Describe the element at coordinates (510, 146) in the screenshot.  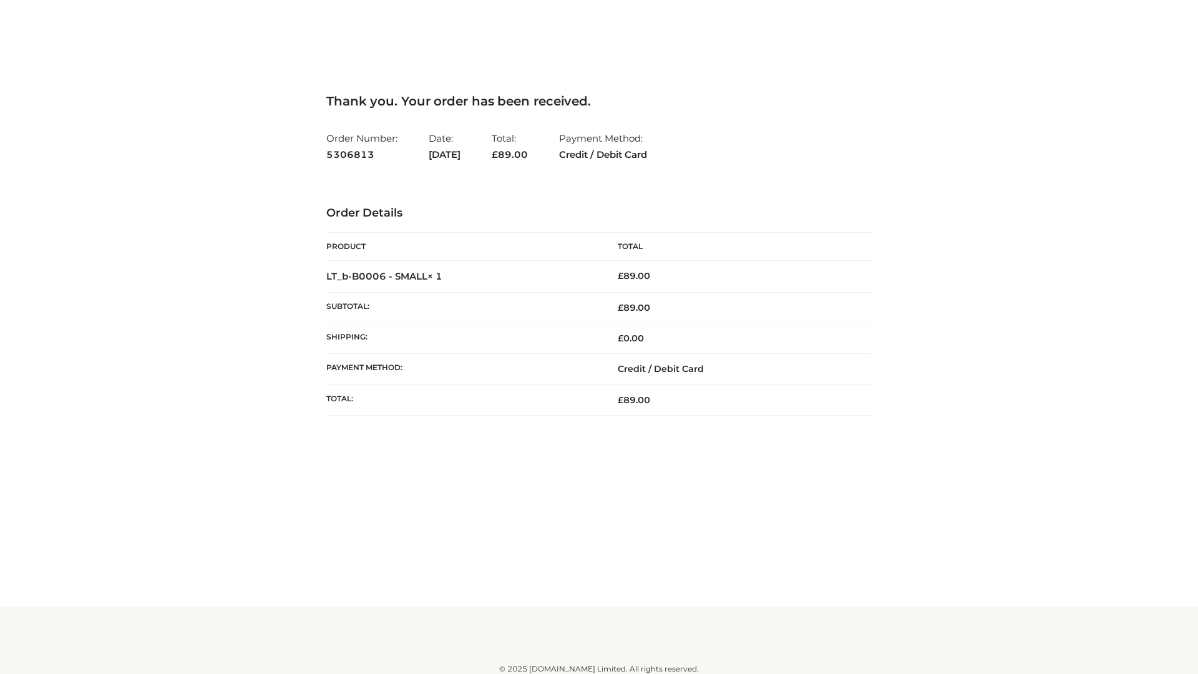
I see `li: Total:` at that location.